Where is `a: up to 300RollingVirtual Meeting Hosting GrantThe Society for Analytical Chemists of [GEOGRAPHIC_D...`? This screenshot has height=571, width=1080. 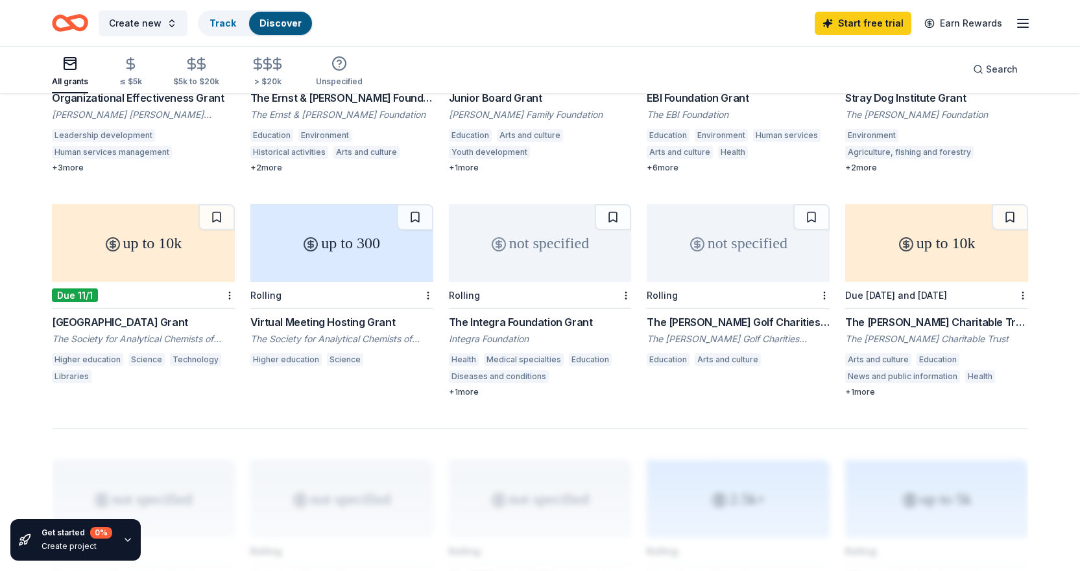
a: up to 300RollingVirtual Meeting Hosting GrantThe Society for Analytical Chemists of [GEOGRAPHIC_D... is located at coordinates (342, 287).